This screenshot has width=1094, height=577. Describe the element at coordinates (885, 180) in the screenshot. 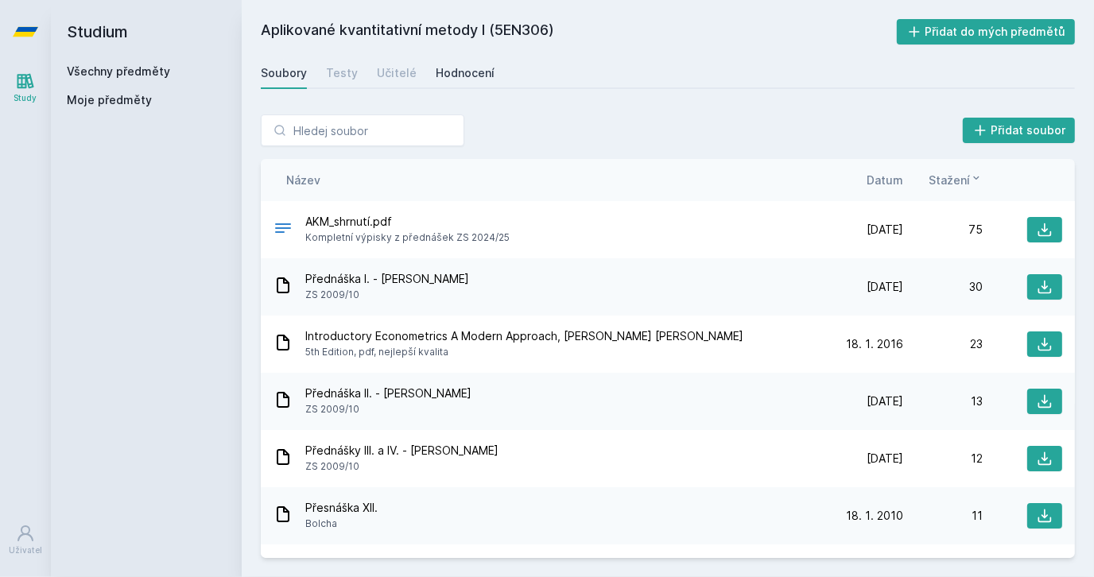

I see `span: Datum` at that location.